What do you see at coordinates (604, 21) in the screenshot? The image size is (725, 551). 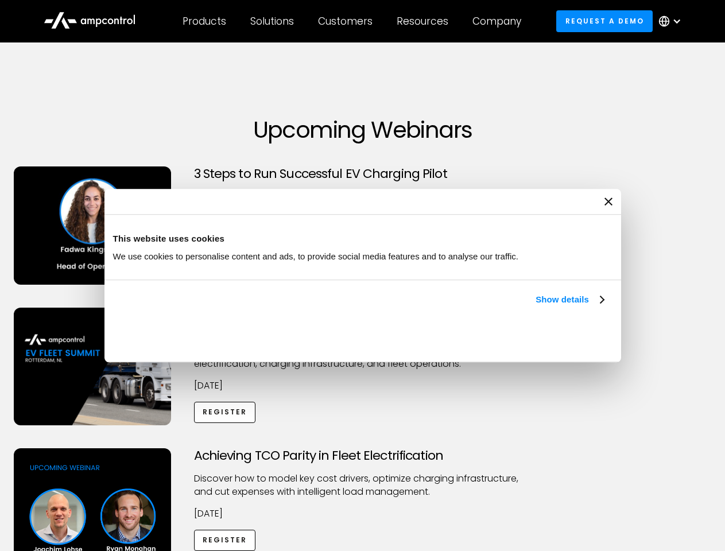 I see `a: Request a demo` at bounding box center [604, 21].